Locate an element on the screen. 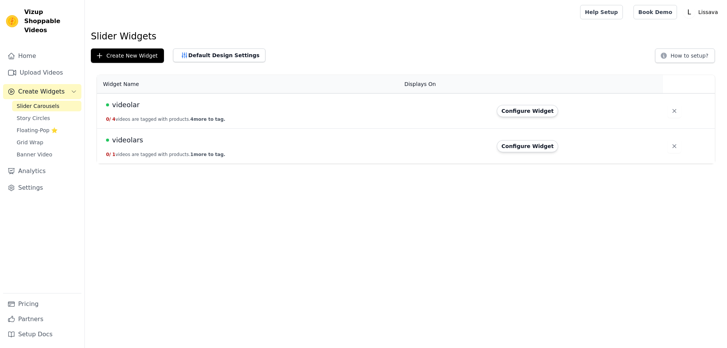 This screenshot has width=727, height=348. span: Slider Carousels is located at coordinates (38, 106).